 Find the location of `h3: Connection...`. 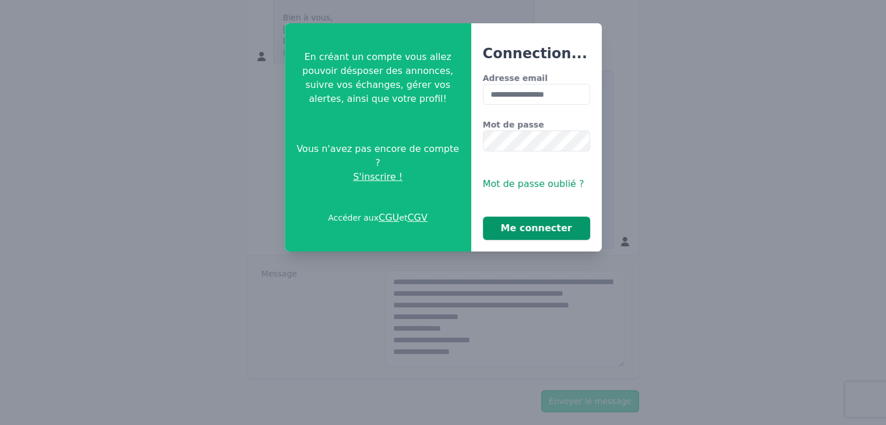

h3: Connection... is located at coordinates (537, 54).